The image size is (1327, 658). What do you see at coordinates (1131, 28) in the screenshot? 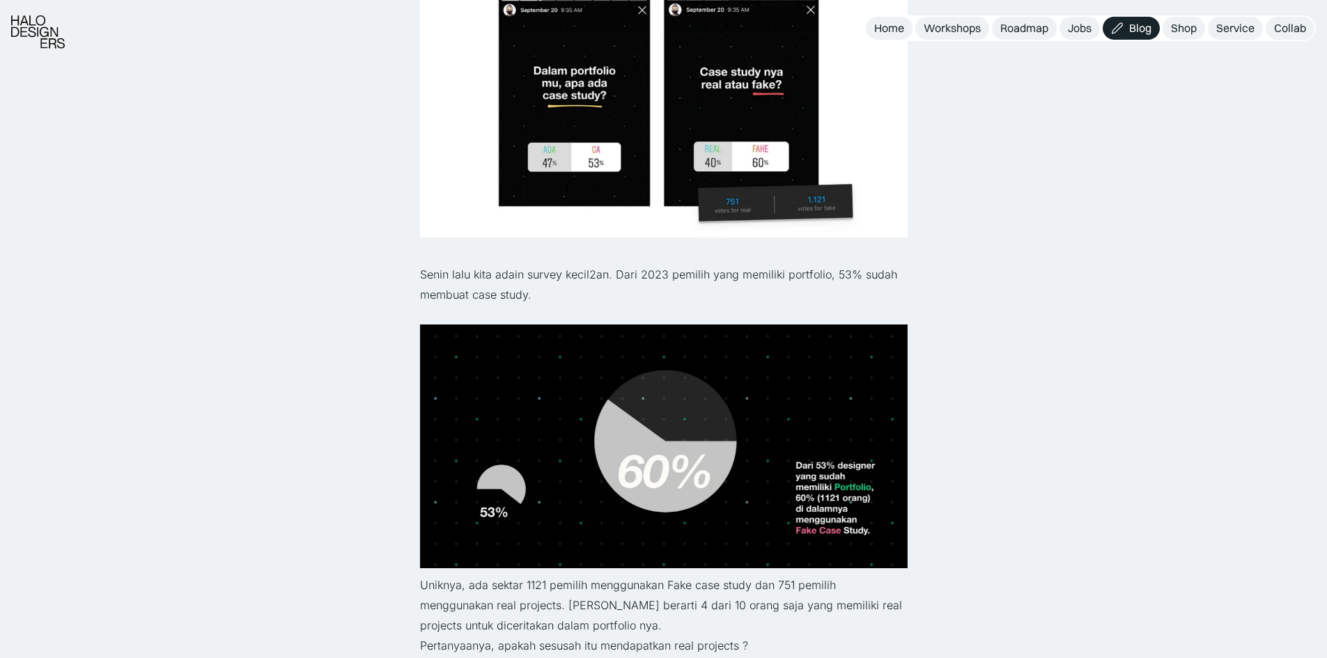
I see `a: Blog` at bounding box center [1131, 28].